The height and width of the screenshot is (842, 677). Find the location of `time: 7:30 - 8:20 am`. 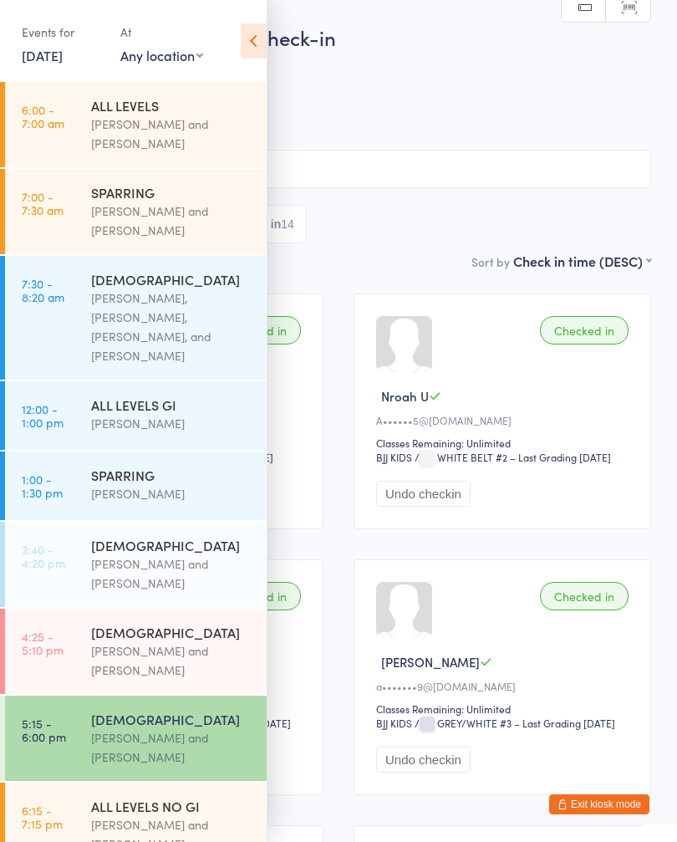

time: 7:30 - 8:20 am is located at coordinates (43, 290).